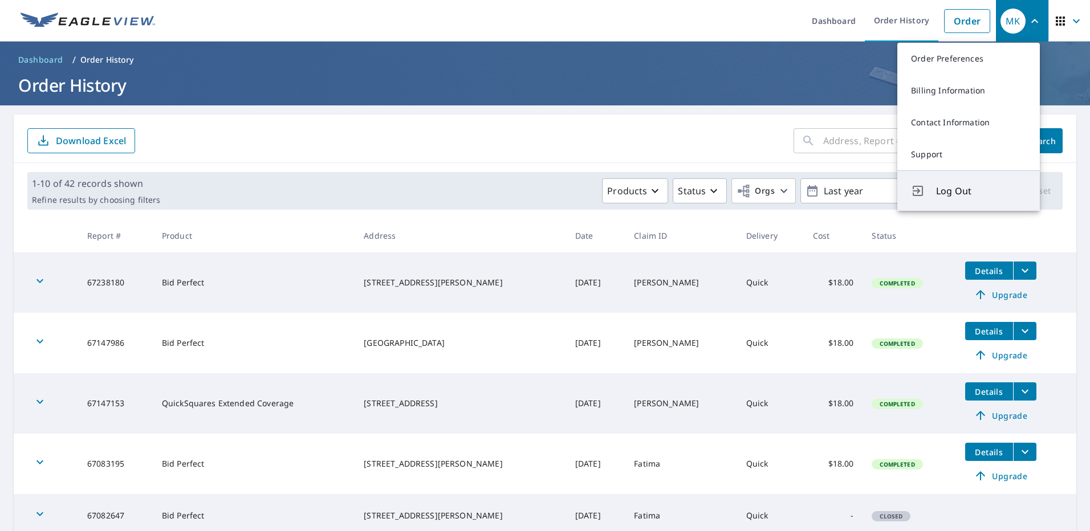 The height and width of the screenshot is (531, 1090). Describe the element at coordinates (968, 154) in the screenshot. I see `a: Support` at that location.